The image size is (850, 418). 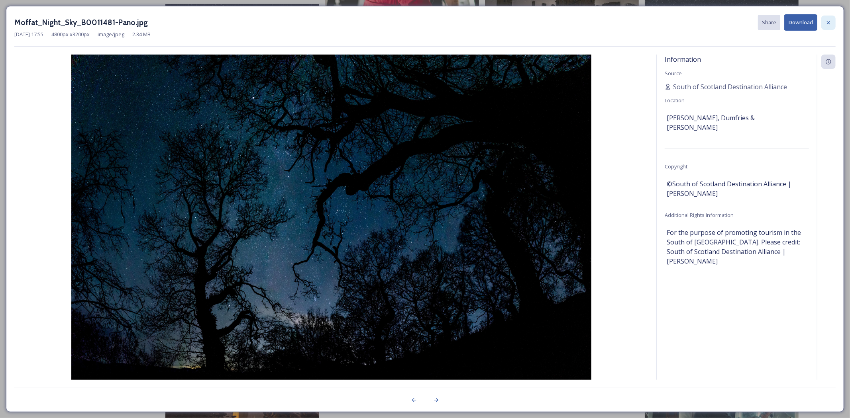 What do you see at coordinates (730, 87) in the screenshot?
I see `span: South of Scotland Destination Alliance` at bounding box center [730, 87].